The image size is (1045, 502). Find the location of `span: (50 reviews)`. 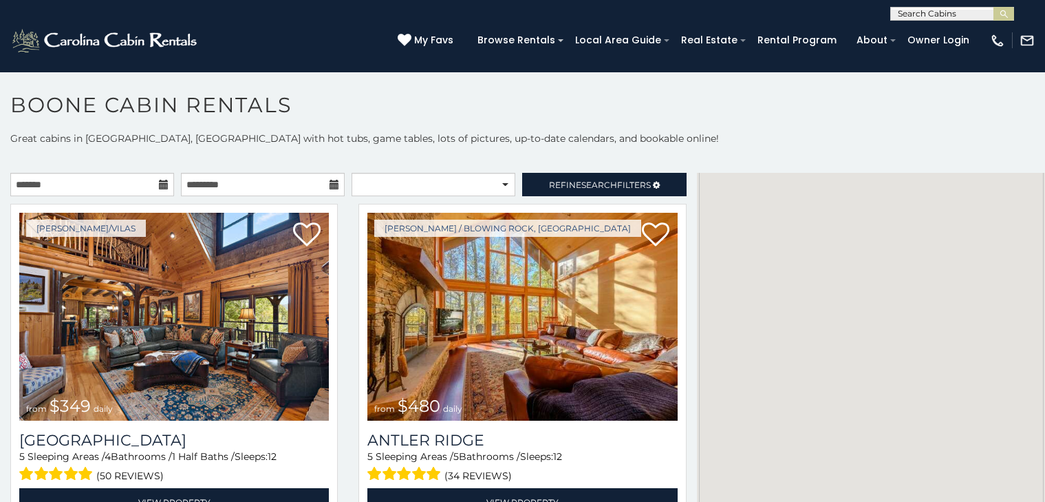

span: (50 reviews) is located at coordinates (130, 476).